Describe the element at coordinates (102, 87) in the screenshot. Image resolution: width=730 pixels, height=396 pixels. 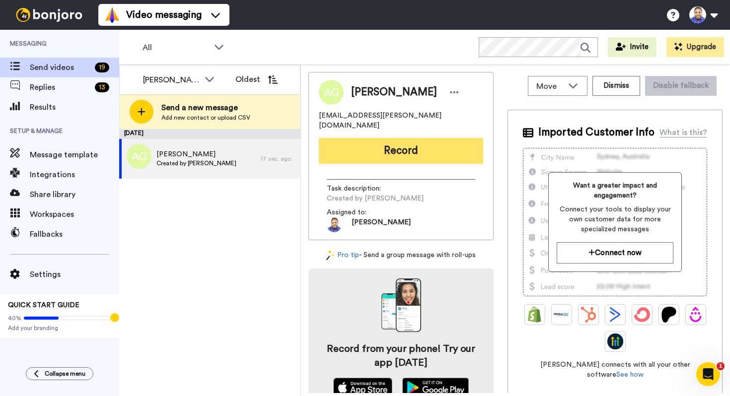
I see `div: 13` at that location.